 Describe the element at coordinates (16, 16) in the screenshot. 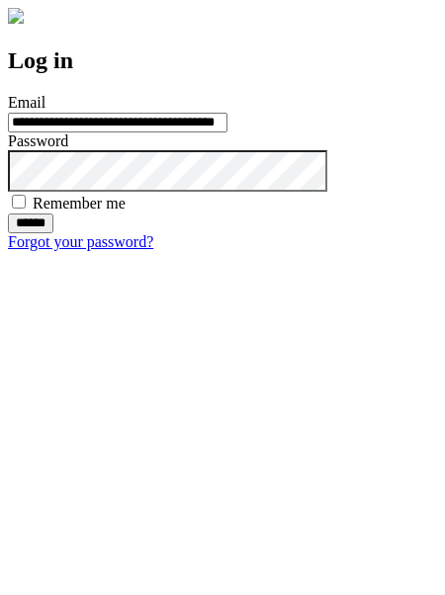

I see `img: logo-4e3dc11c47720685a147b03b5a06dd966a58ff35d612b21f08c02c0306f2b779.png` at that location.